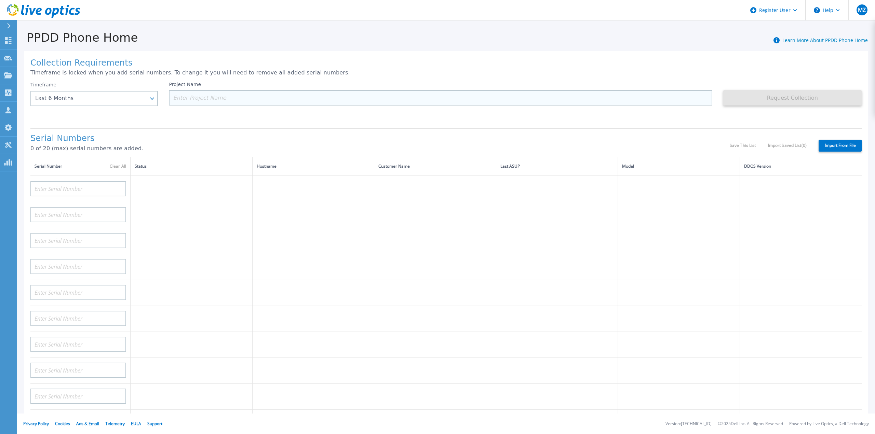  I want to click on th: Last ASUP, so click(557, 166).